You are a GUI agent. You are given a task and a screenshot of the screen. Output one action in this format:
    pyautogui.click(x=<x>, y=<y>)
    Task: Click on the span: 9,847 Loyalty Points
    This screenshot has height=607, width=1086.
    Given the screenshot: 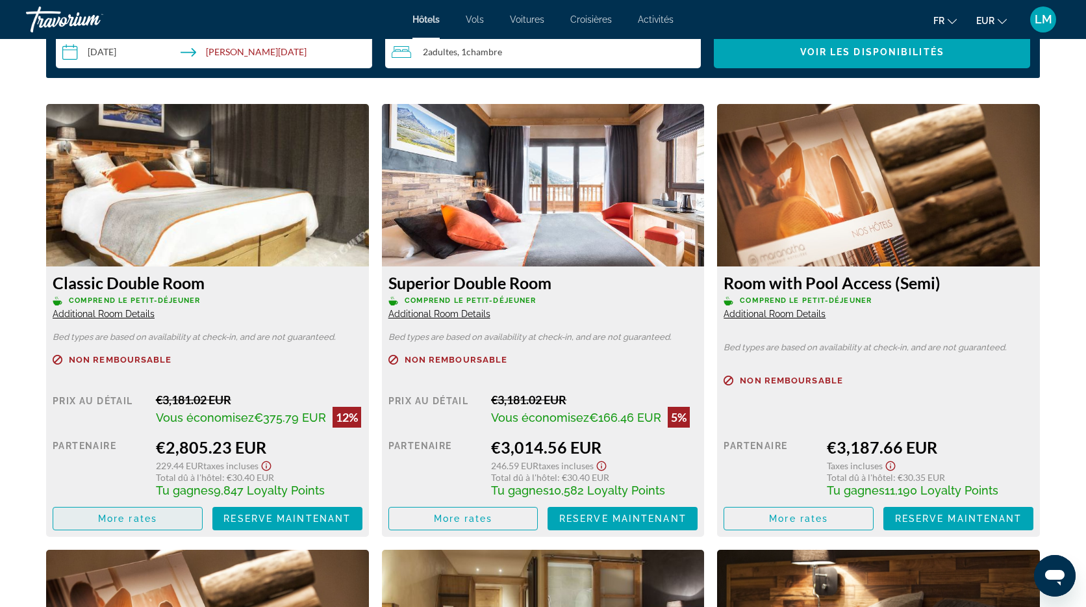 What is the action you would take?
    pyautogui.click(x=269, y=490)
    